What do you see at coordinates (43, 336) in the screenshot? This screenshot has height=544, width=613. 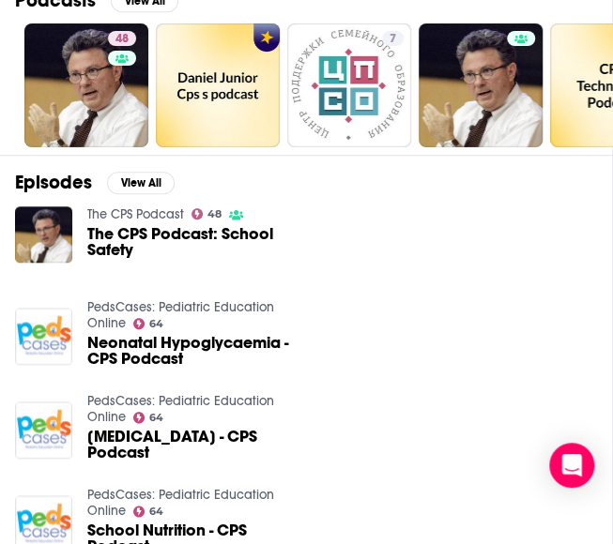 I see `img: Neonatal Hypoglycaemia - CPS Podcast` at bounding box center [43, 336].